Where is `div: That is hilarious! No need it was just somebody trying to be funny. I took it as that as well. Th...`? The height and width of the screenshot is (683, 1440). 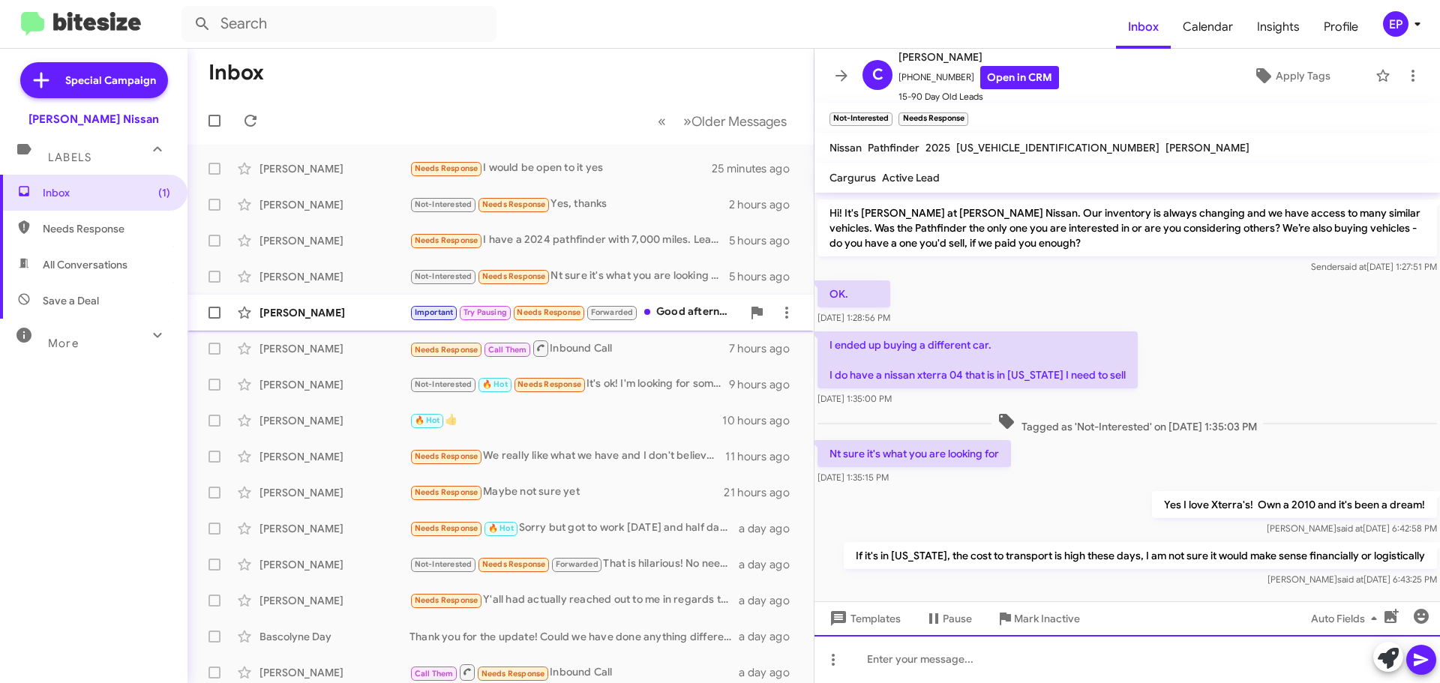 div: That is hilarious! No need it was just somebody trying to be funny. I took it as that as well. Th... is located at coordinates (574, 564).